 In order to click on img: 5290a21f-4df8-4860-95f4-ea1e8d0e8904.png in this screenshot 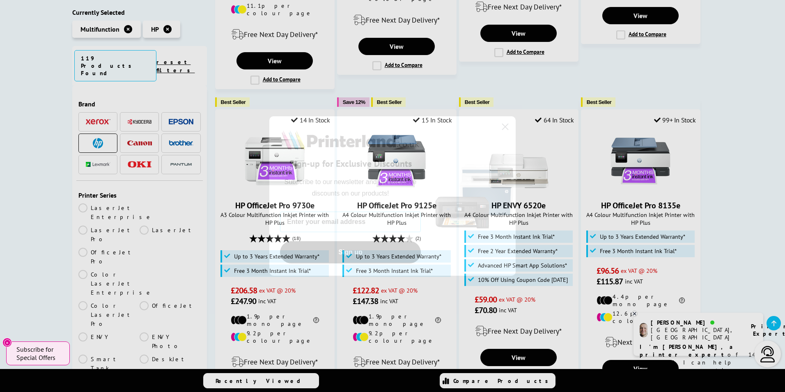, I will do `click(475, 196)`.